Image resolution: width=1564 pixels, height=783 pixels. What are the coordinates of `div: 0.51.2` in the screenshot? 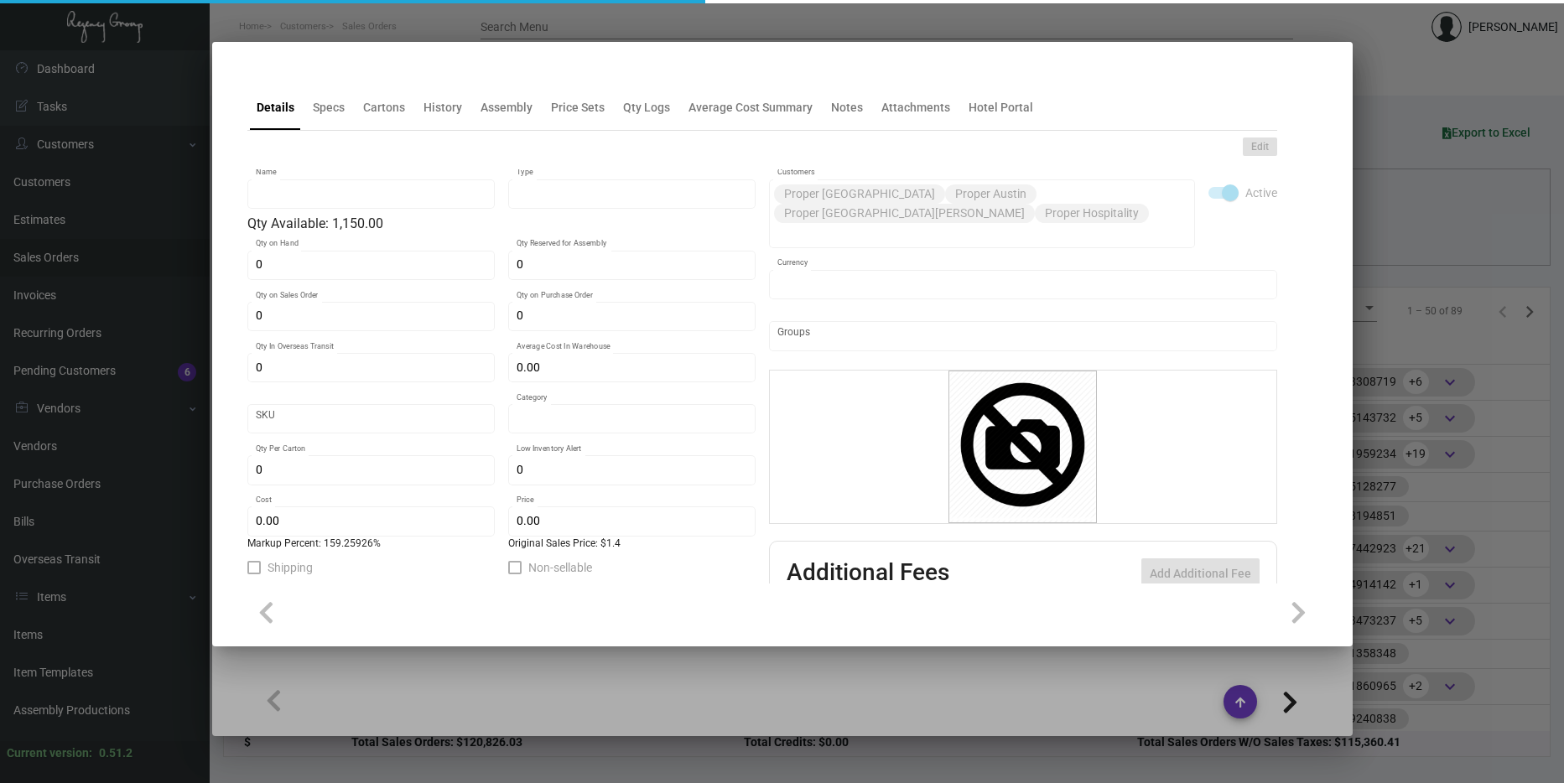 It's located at (116, 753).